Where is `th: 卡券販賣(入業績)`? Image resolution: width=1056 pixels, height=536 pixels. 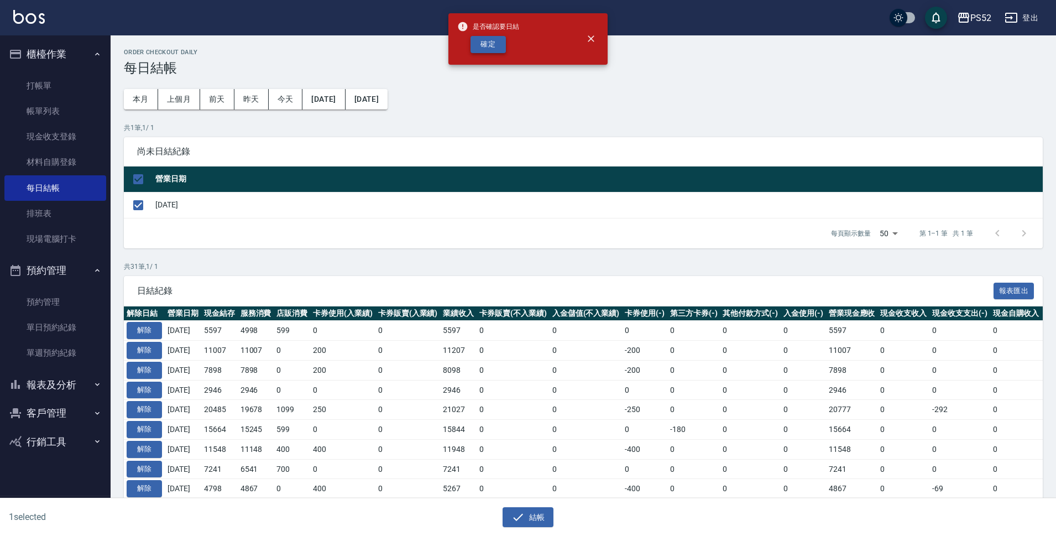 th: 卡券販賣(入業績) is located at coordinates (408, 313).